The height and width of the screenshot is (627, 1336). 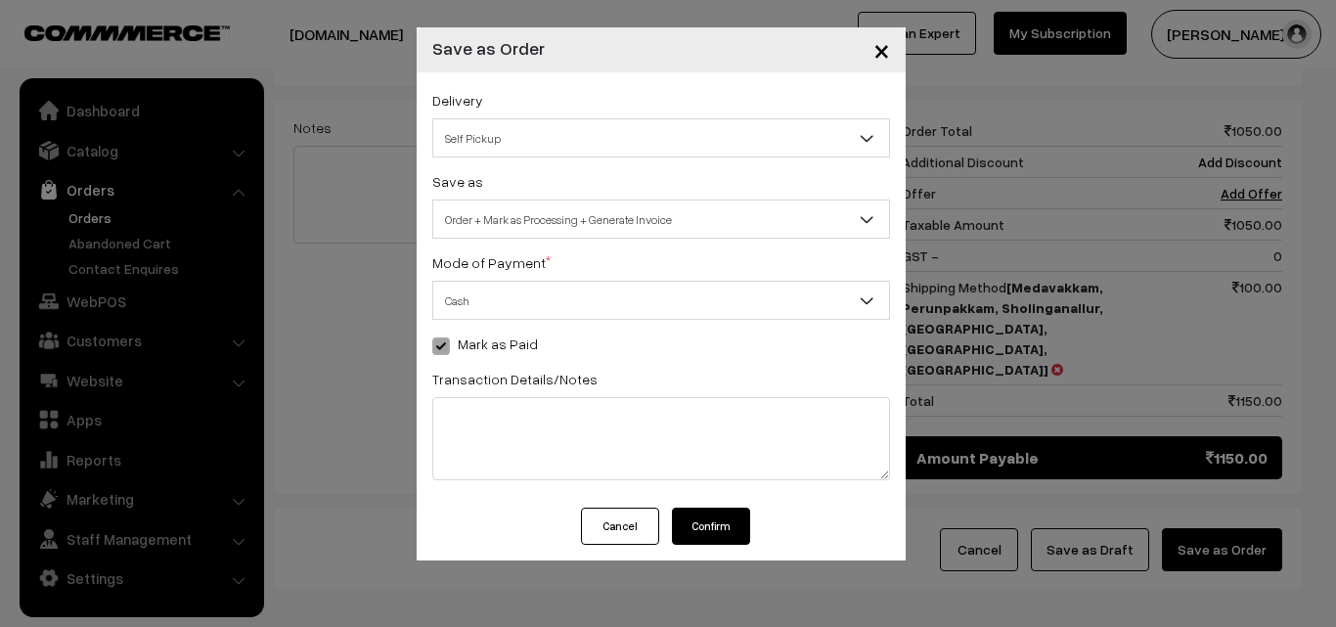 What do you see at coordinates (488, 48) in the screenshot?
I see `h4: Save as Order` at bounding box center [488, 48].